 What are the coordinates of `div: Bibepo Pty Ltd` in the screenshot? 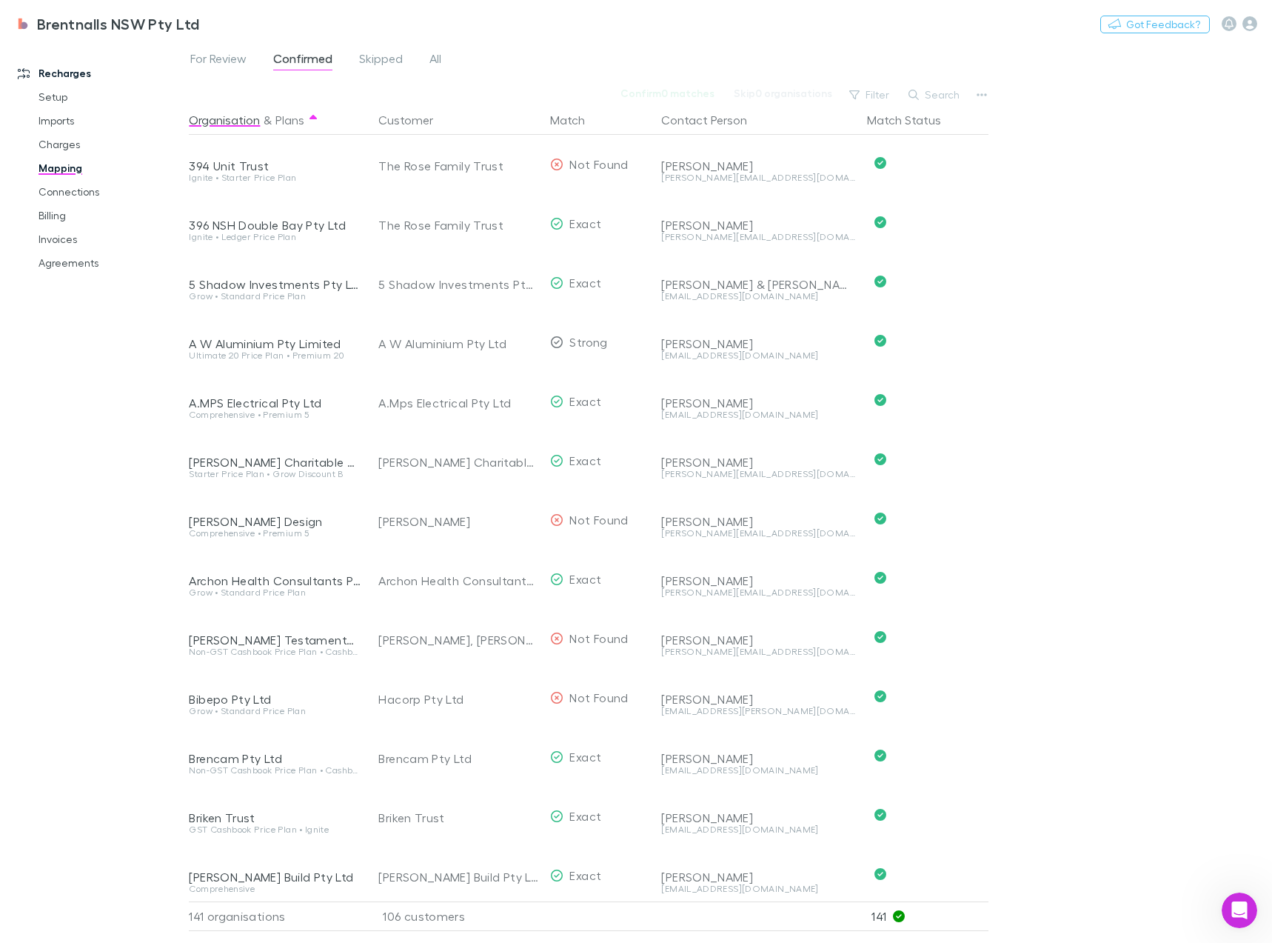 It's located at (275, 699).